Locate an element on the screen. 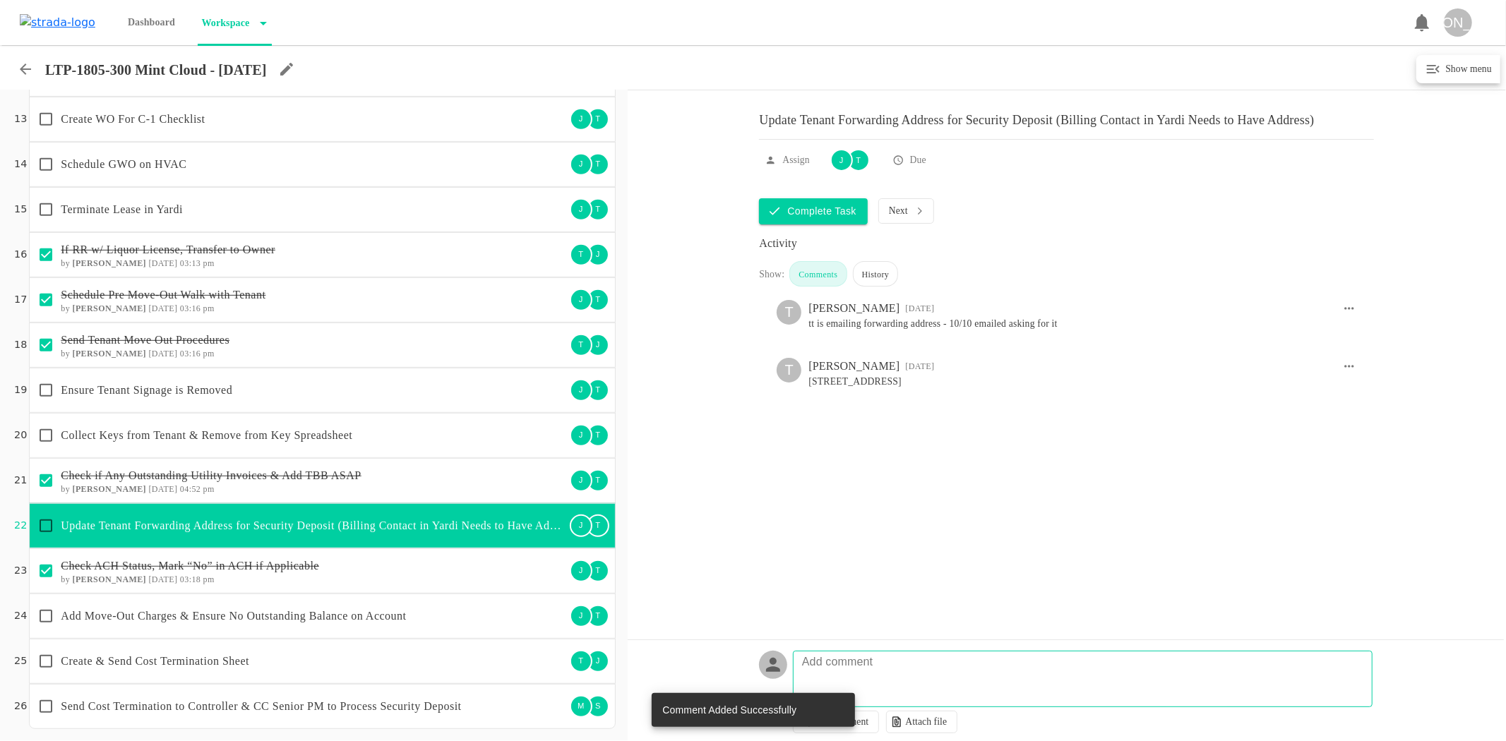 The height and width of the screenshot is (741, 1506). p: Due is located at coordinates (918, 160).